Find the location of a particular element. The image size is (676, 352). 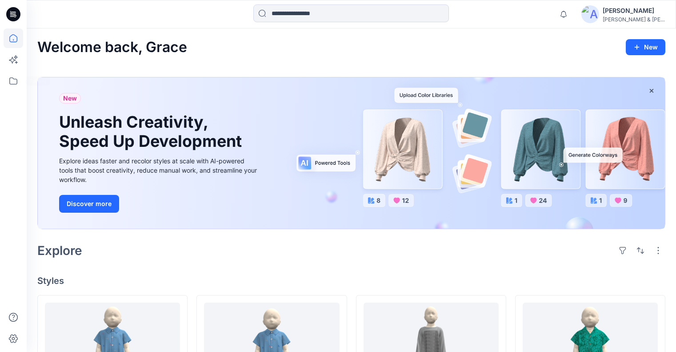

img: avatar is located at coordinates (591, 14).